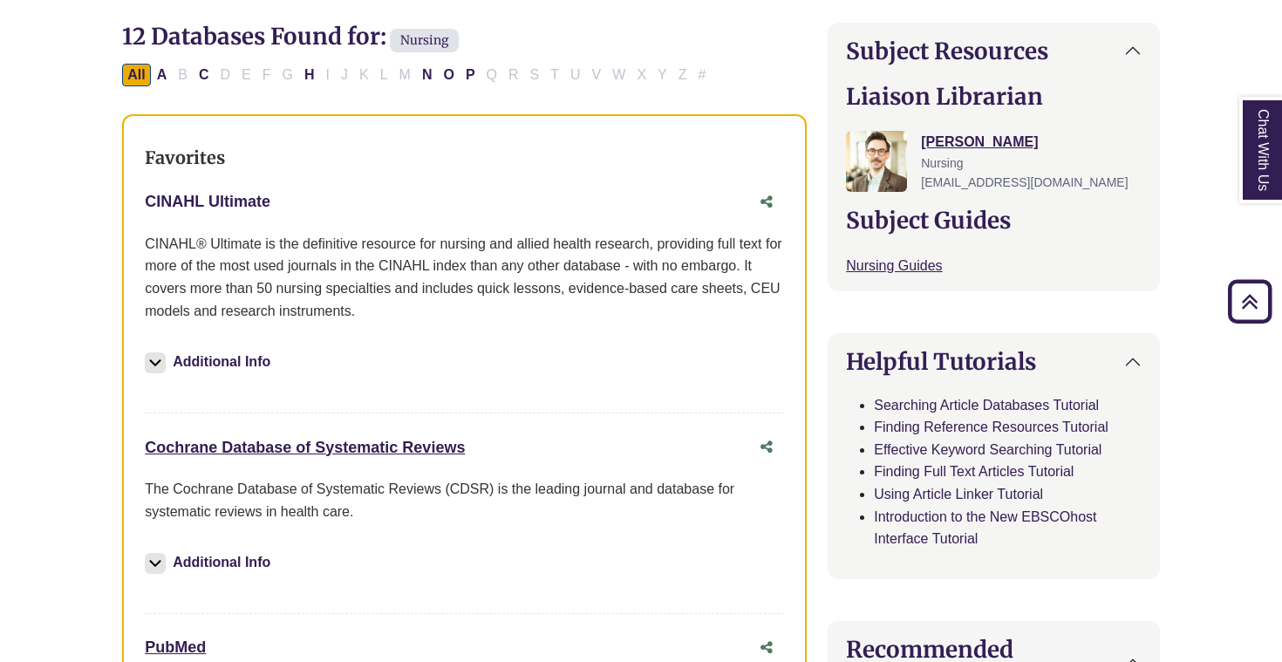  What do you see at coordinates (988, 449) in the screenshot?
I see `a: Effective Keyword Searching Tutorial` at bounding box center [988, 449].